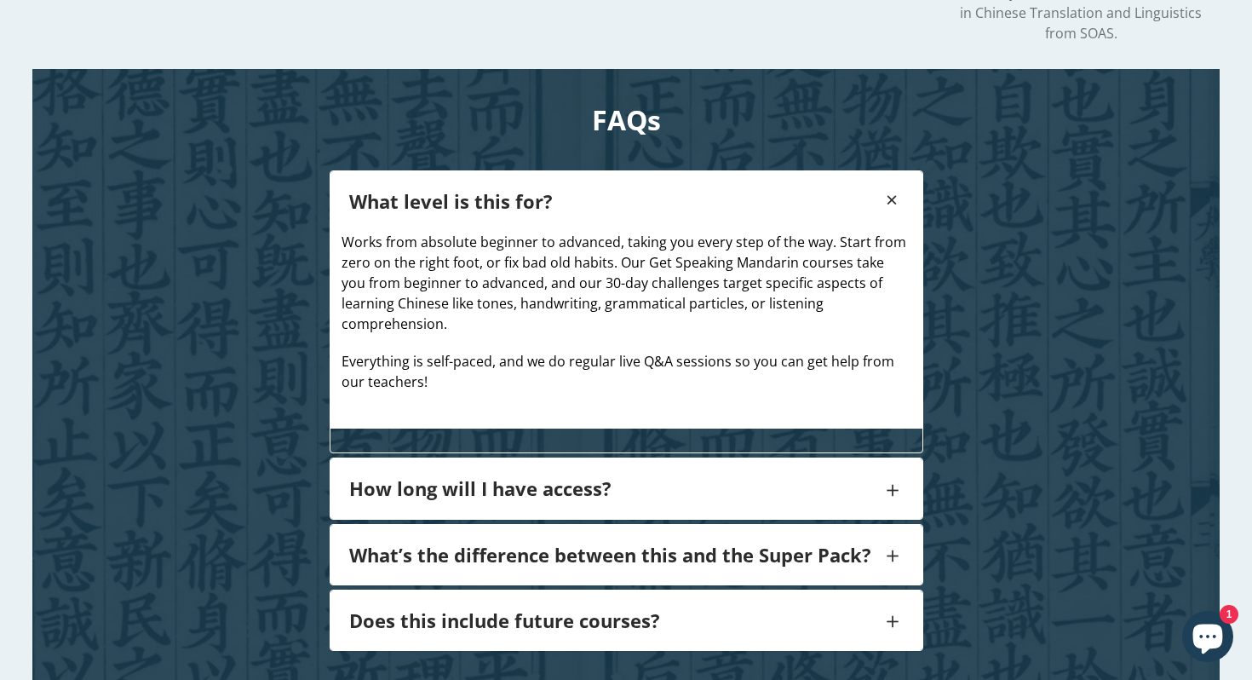 This screenshot has width=1252, height=680. I want to click on h4: What level is this for?, so click(615, 201).